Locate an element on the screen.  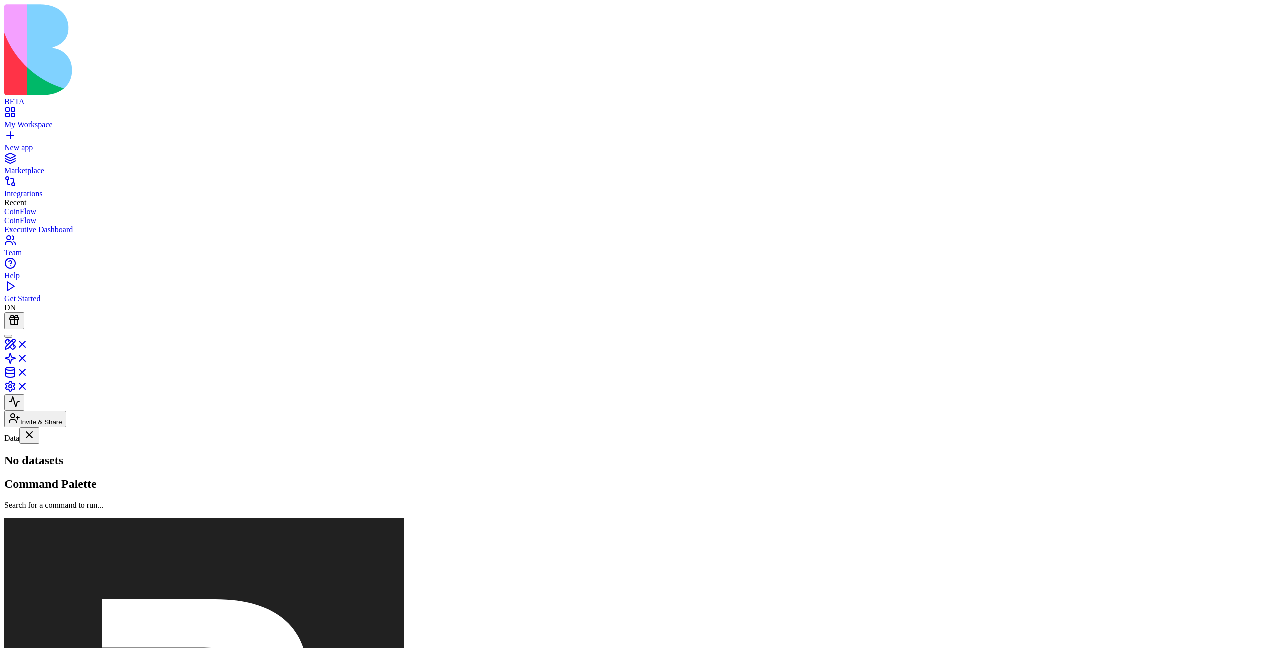
span: Recent is located at coordinates (15, 202).